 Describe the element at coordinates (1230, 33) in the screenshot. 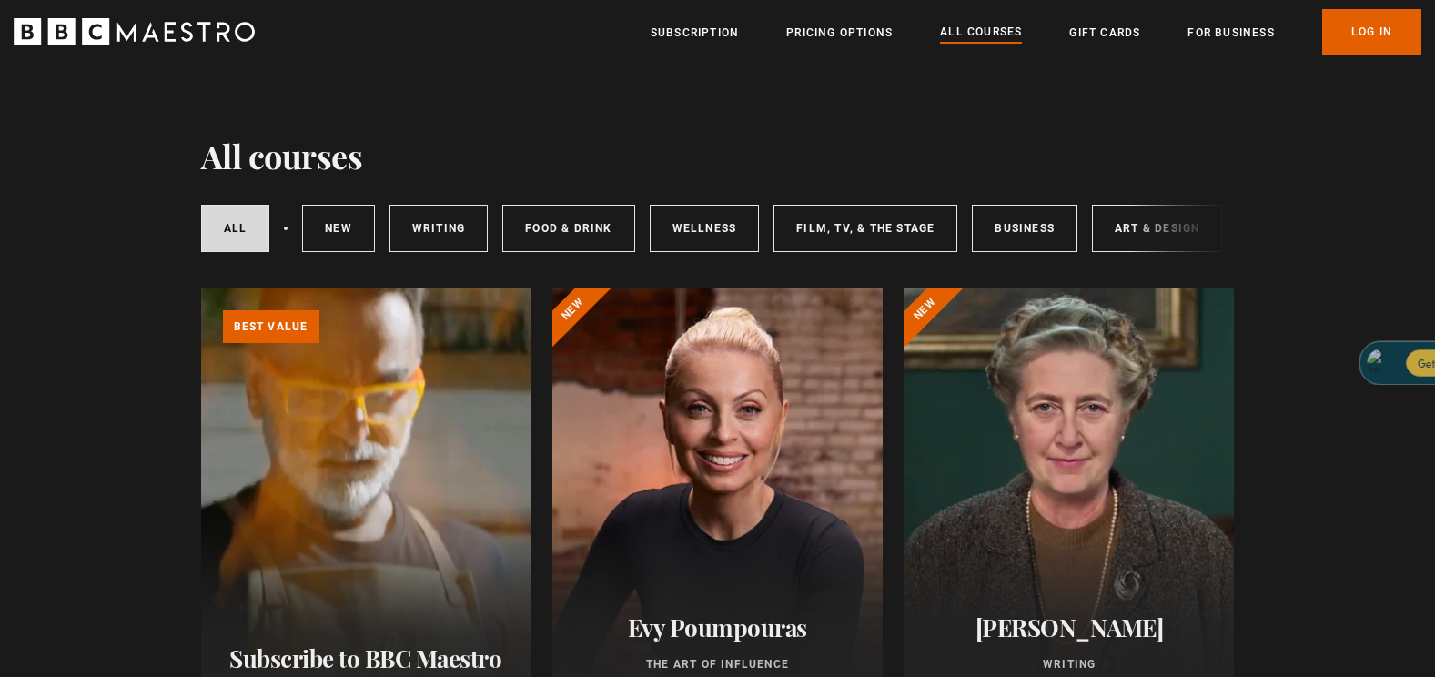

I see `a: For business` at that location.